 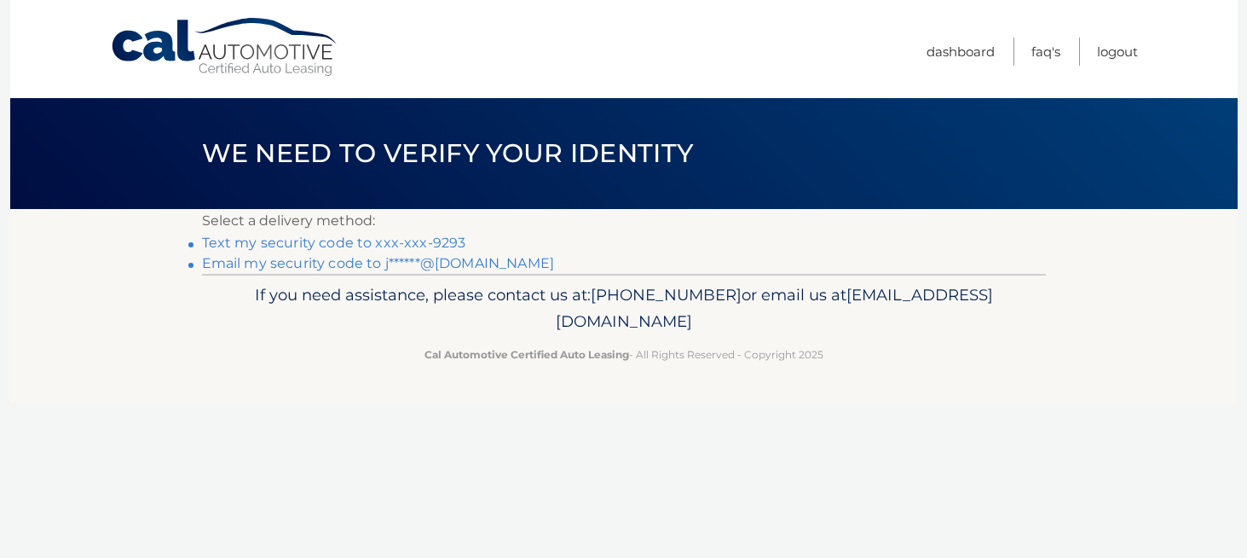 I want to click on p: Select a delivery method:, so click(x=624, y=221).